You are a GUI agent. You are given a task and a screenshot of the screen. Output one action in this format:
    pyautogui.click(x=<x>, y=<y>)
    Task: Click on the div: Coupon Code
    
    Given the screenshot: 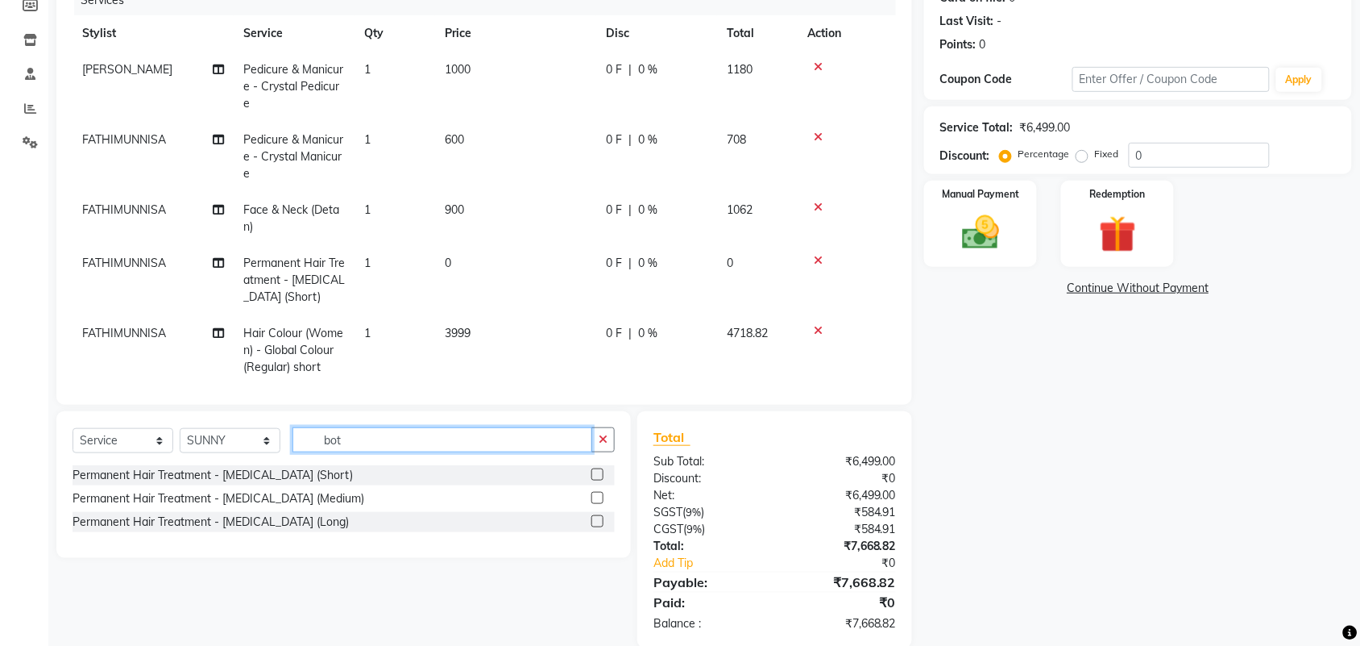 What is the action you would take?
    pyautogui.click(x=1007, y=79)
    